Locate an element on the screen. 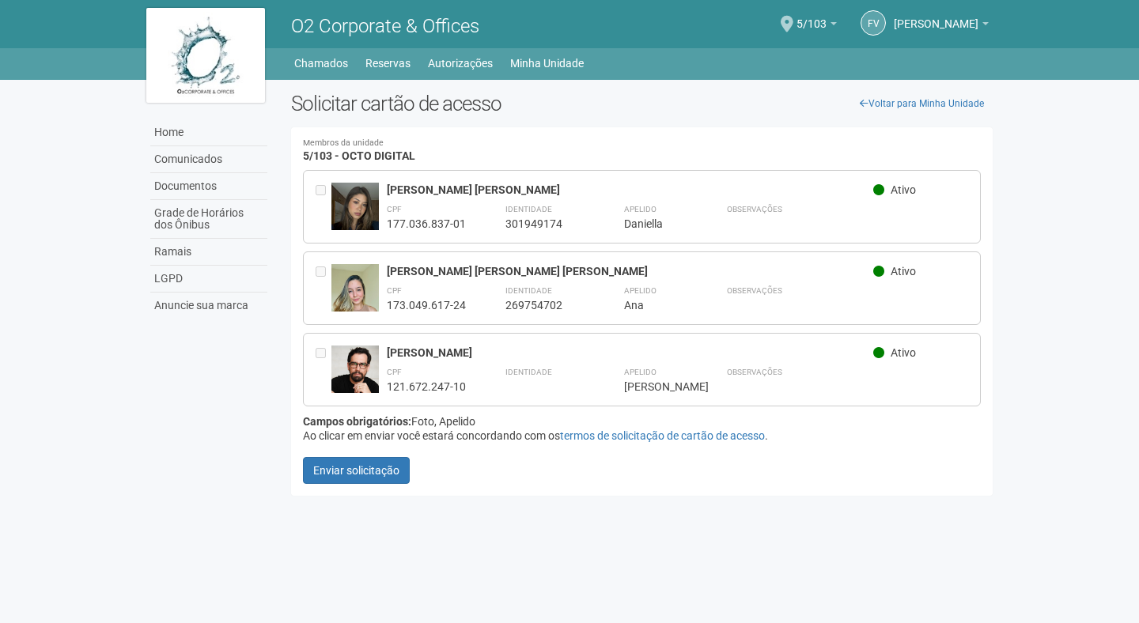 Image resolution: width=1139 pixels, height=623 pixels. a: Chamados is located at coordinates (321, 63).